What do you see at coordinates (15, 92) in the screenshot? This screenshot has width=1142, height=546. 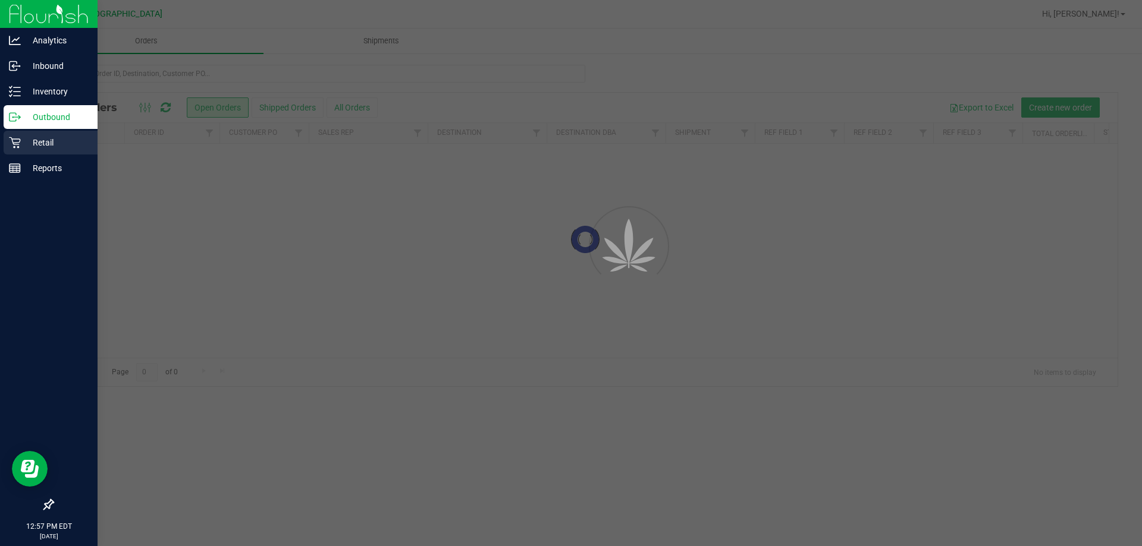 I see `inline-svg: Inventory` at bounding box center [15, 92].